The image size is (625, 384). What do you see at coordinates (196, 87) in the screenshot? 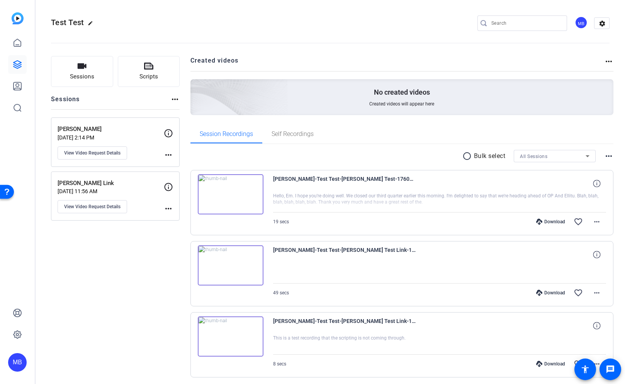
I see `img: Creted videos background` at bounding box center [196, 87].